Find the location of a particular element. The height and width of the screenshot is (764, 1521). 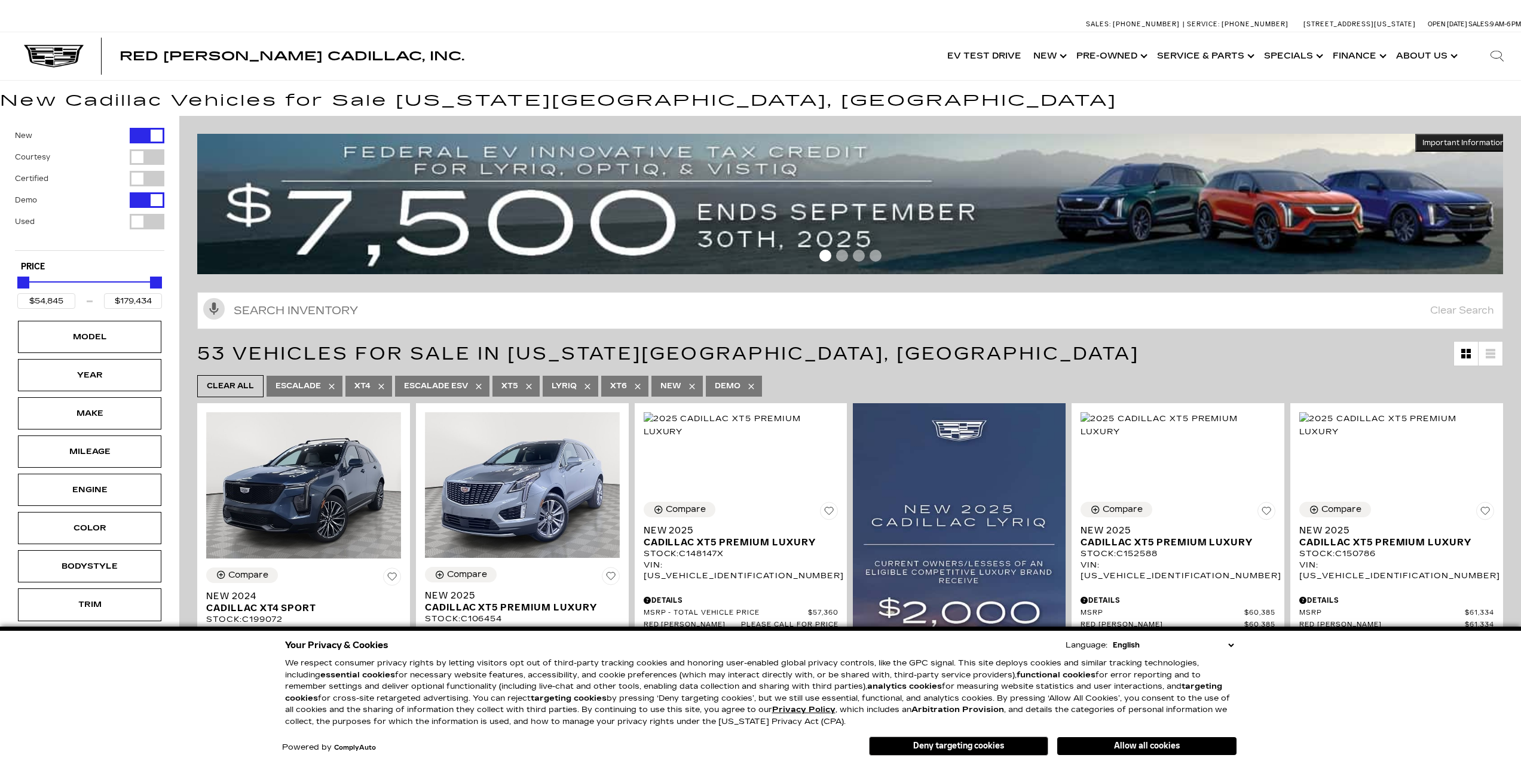

a: About Us is located at coordinates (1425, 56).